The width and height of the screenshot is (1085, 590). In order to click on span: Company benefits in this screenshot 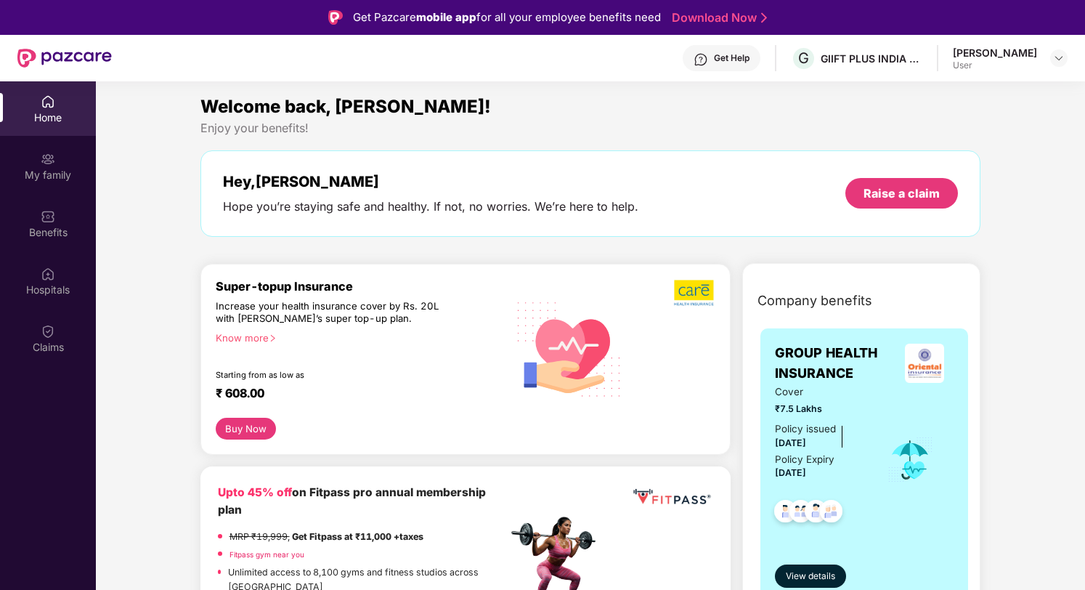, I will do `click(815, 301)`.